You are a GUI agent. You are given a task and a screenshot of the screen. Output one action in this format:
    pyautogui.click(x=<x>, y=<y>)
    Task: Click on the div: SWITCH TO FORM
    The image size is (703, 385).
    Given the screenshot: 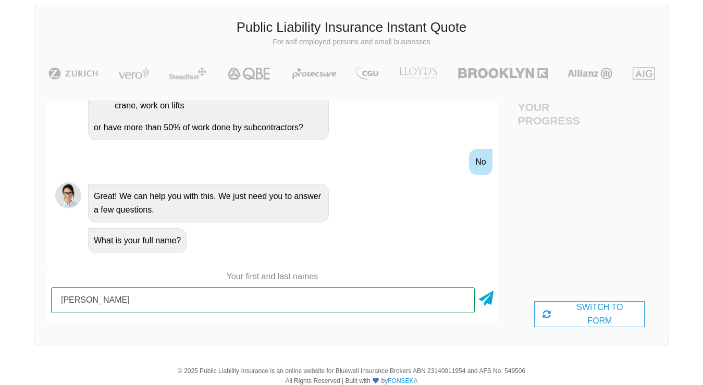 What is the action you would take?
    pyautogui.click(x=589, y=314)
    